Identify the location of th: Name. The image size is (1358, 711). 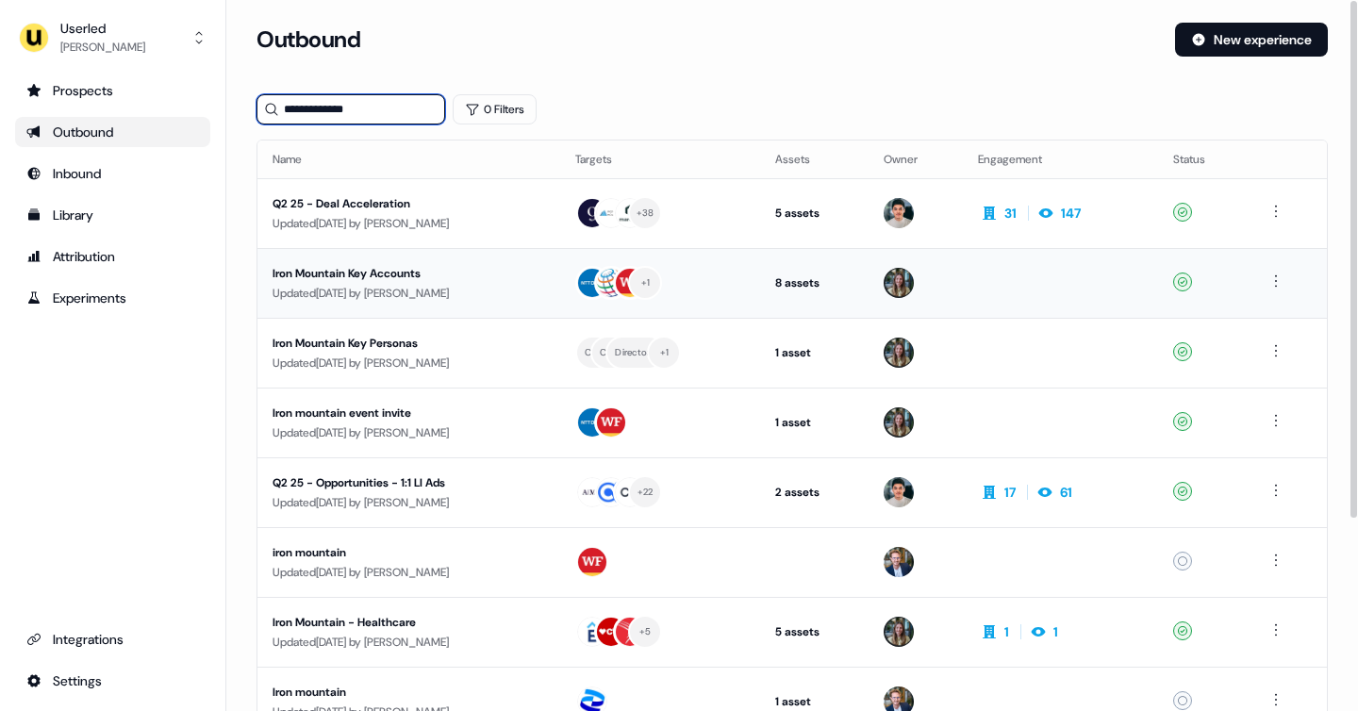
(408, 159).